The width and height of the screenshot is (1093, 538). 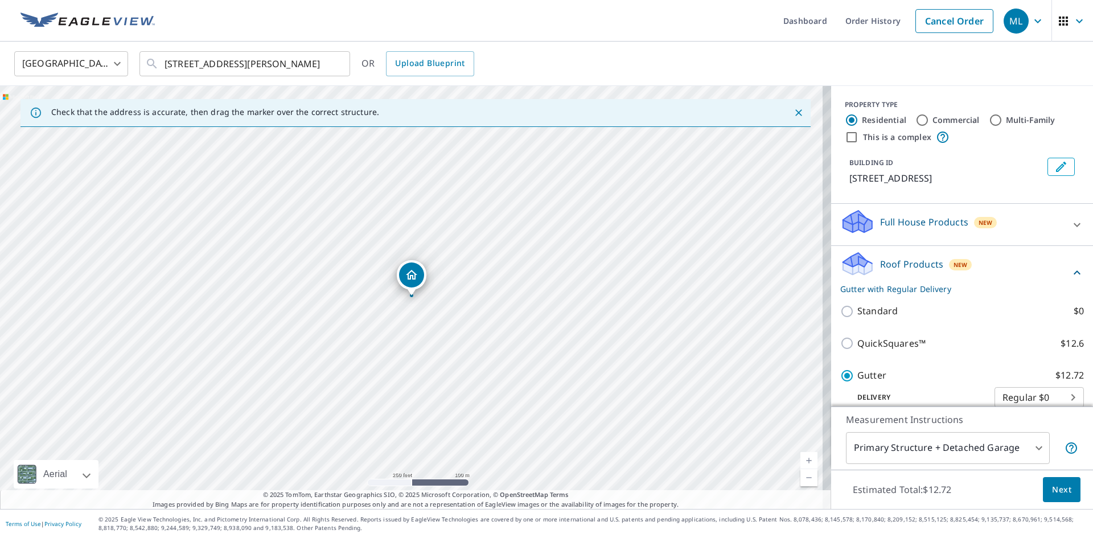 What do you see at coordinates (1039, 397) in the screenshot?
I see `div: Regular $0` at bounding box center [1039, 397].